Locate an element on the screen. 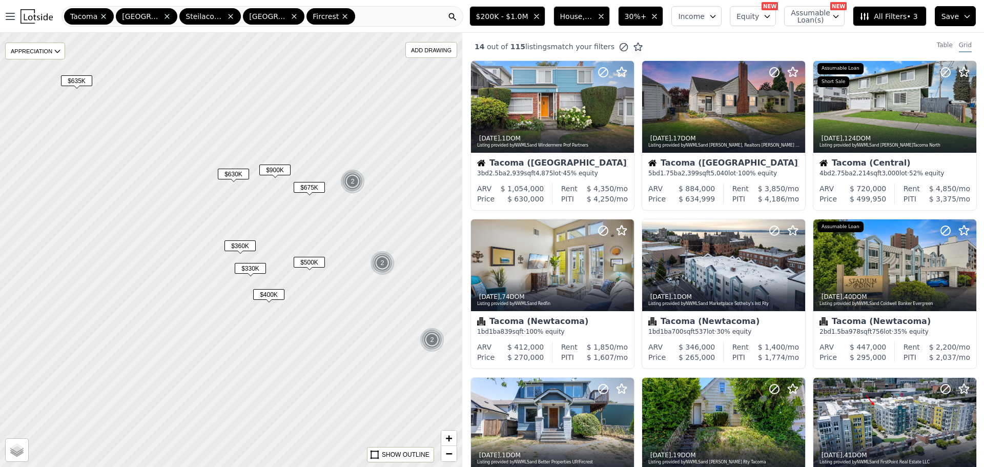 The image size is (984, 467). a: Layers is located at coordinates (17, 450).